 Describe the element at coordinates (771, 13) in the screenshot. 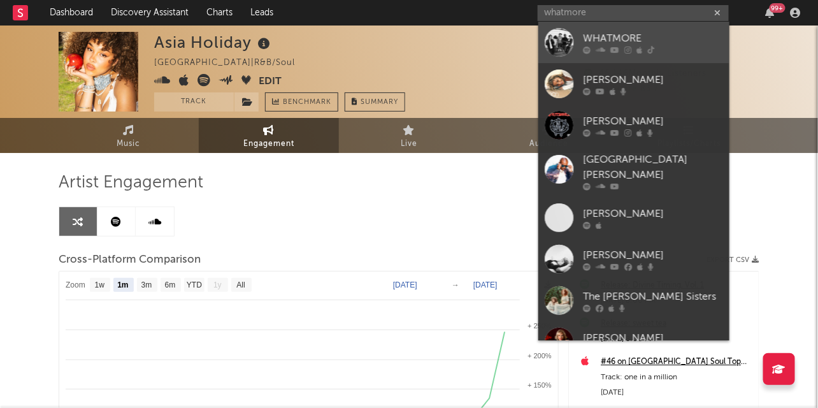

I see `button: 99+` at that location.